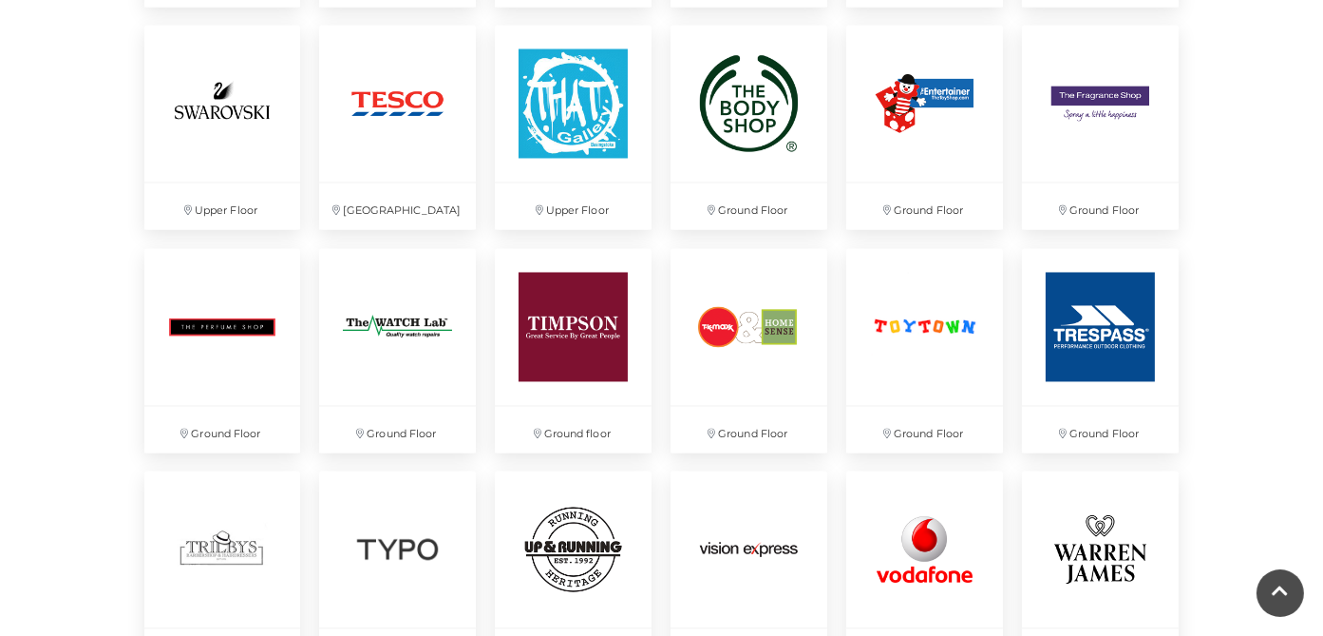 The image size is (1323, 636). What do you see at coordinates (573, 428) in the screenshot?
I see `p: Ground floor` at bounding box center [573, 428].